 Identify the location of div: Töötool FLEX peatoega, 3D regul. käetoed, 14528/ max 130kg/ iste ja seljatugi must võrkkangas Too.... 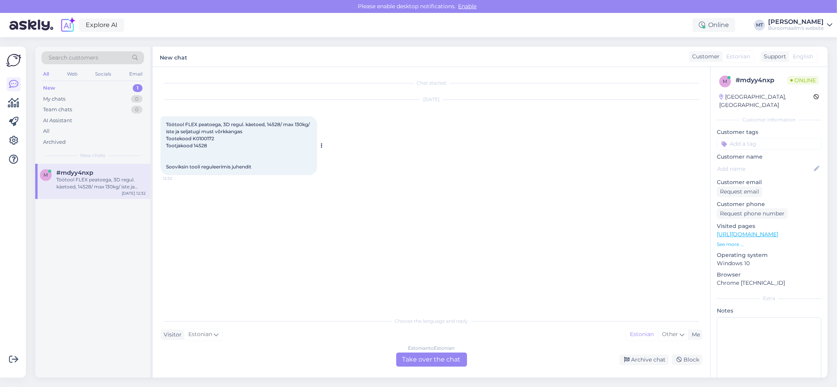
(101, 183).